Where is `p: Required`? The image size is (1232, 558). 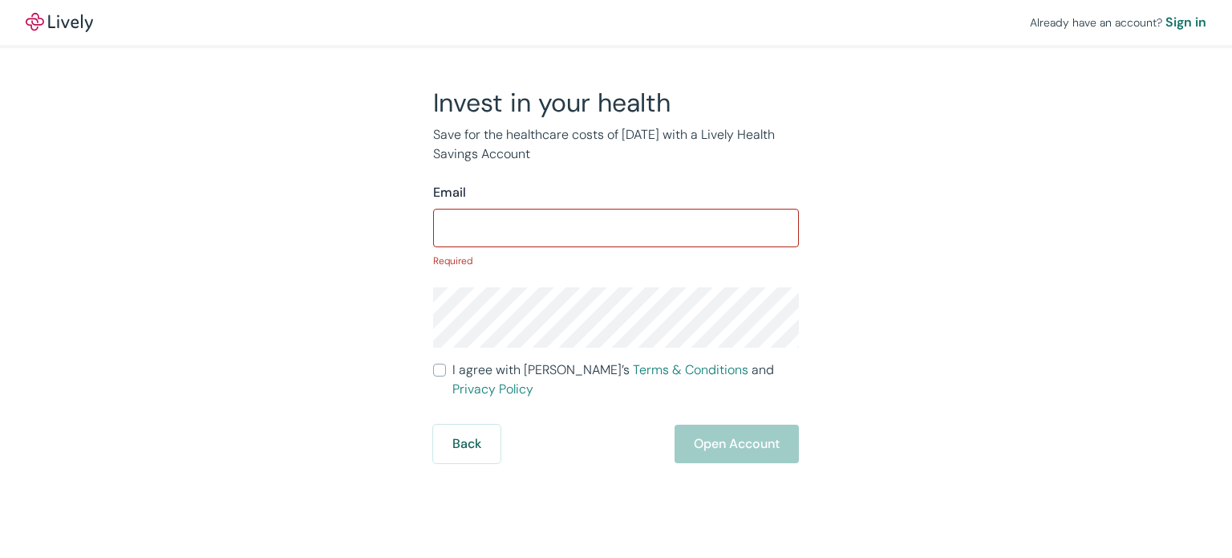 p: Required is located at coordinates (616, 261).